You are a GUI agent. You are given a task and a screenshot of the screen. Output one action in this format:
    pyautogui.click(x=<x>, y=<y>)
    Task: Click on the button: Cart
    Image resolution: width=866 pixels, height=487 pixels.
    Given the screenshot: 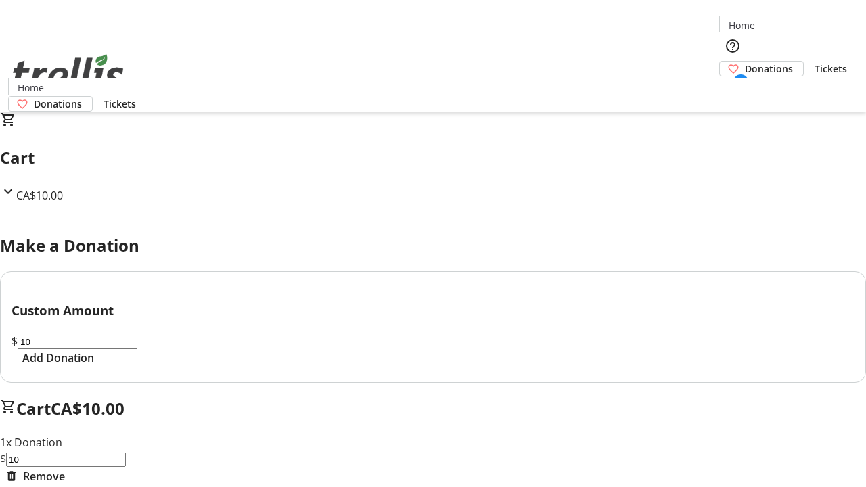 What is the action you would take?
    pyautogui.click(x=733, y=90)
    